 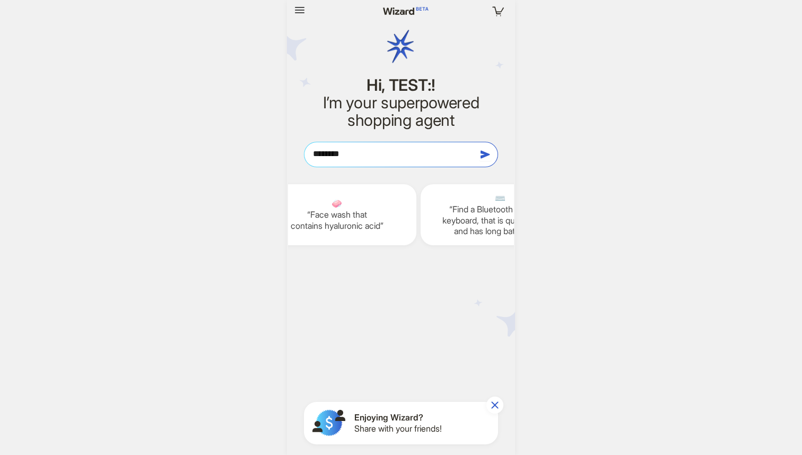 I want to click on span: Enjoying Wizard?, so click(x=398, y=417).